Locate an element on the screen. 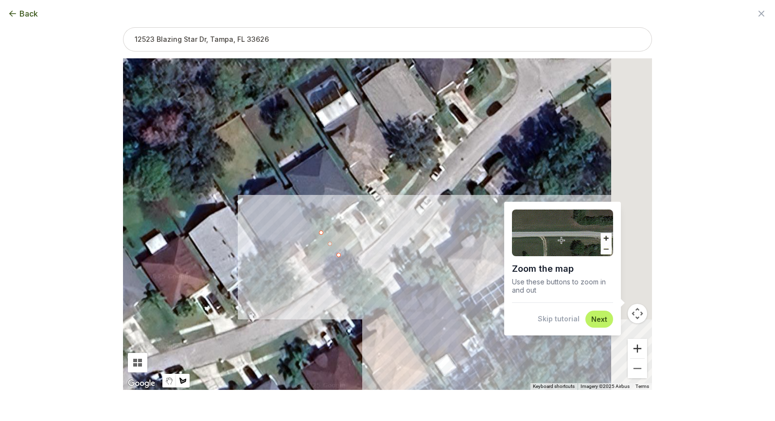  a: Terms (opens in new tab) is located at coordinates (643, 386).